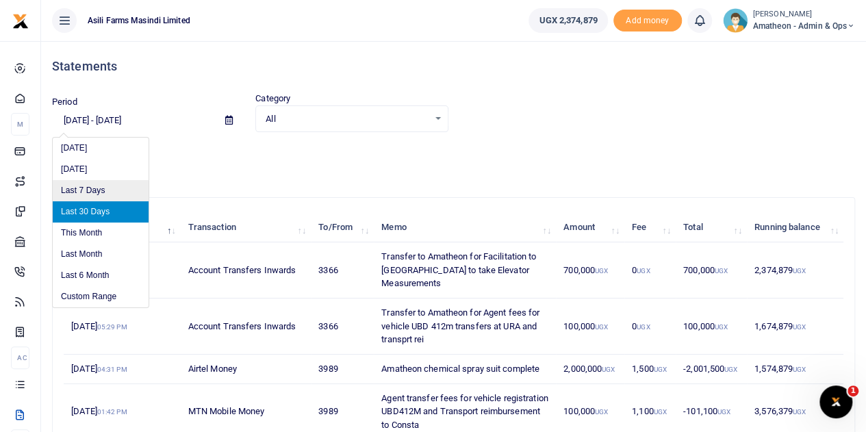 The height and width of the screenshot is (432, 866). What do you see at coordinates (711, 227) in the screenshot?
I see `th: Total: activate to sort column ascending` at bounding box center [711, 227].